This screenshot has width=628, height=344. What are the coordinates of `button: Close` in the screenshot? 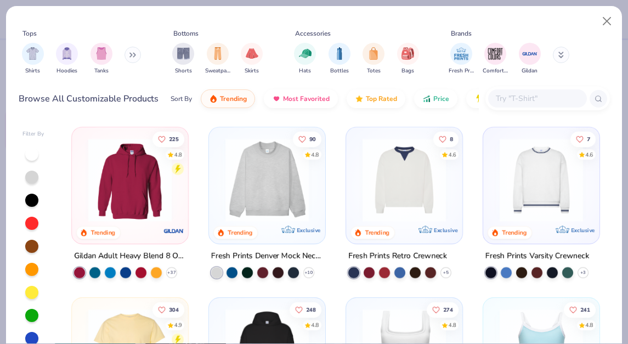 It's located at (607, 21).